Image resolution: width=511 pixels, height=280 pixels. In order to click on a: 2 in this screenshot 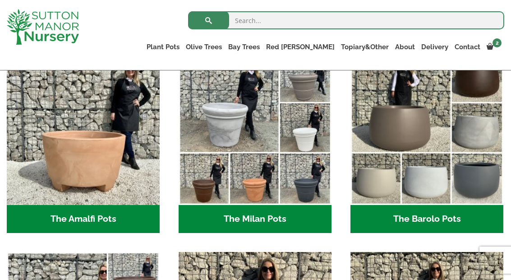, I will do `click(494, 47)`.